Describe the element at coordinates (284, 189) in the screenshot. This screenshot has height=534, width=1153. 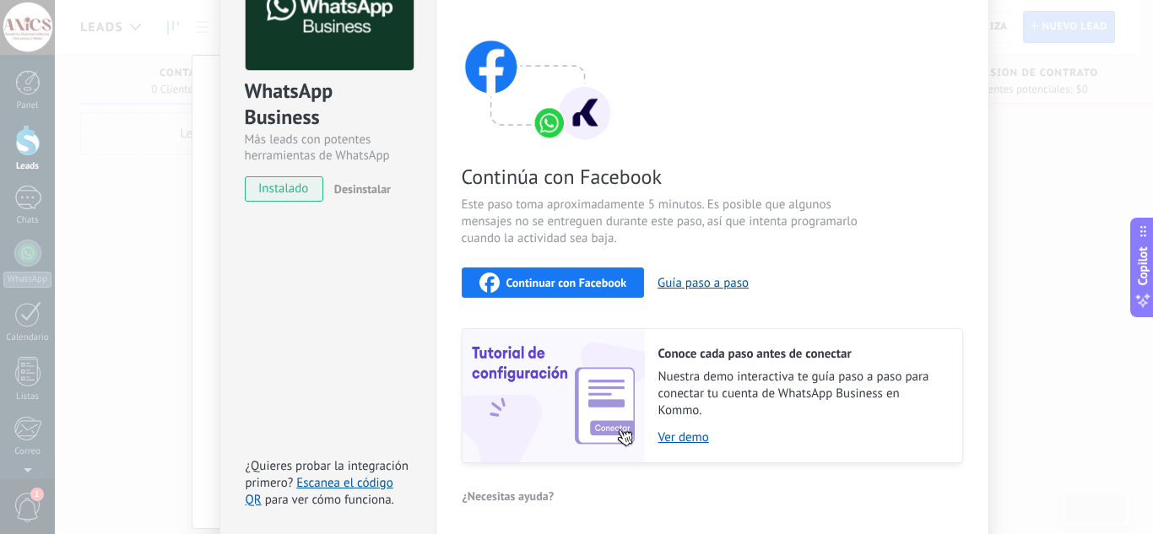
I see `span: instalado` at that location.